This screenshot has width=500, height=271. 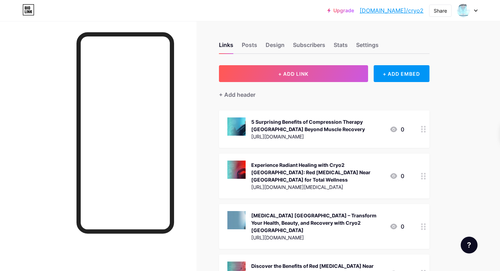 What do you see at coordinates (293, 74) in the screenshot?
I see `span: + ADD LINK` at bounding box center [293, 74].